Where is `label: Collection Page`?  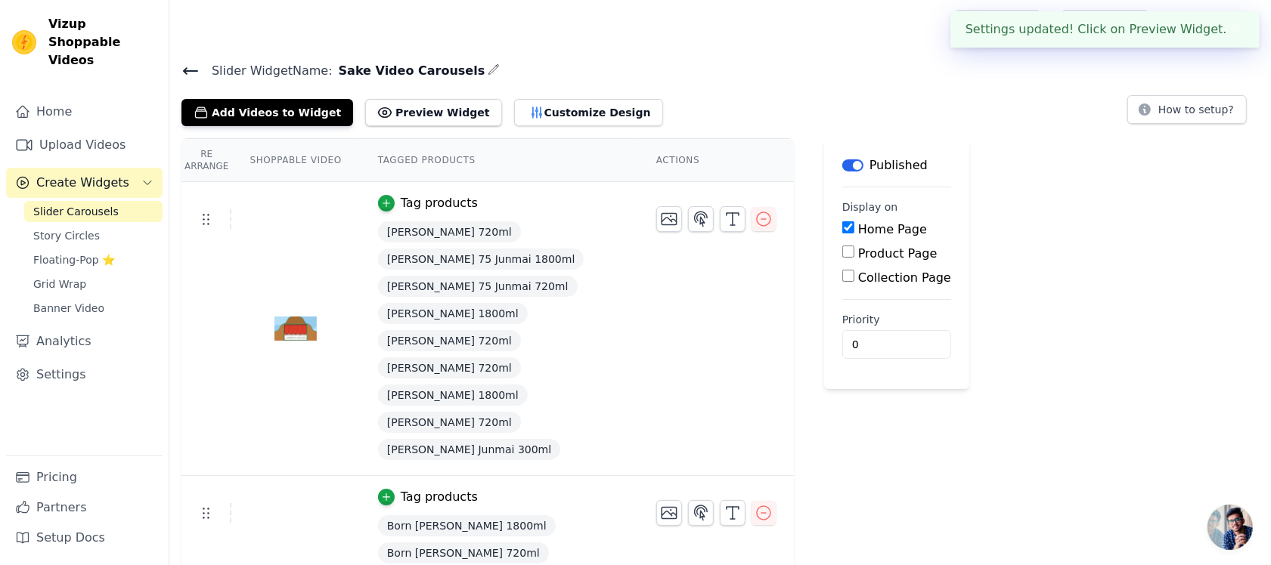
label: Collection Page is located at coordinates (904, 277).